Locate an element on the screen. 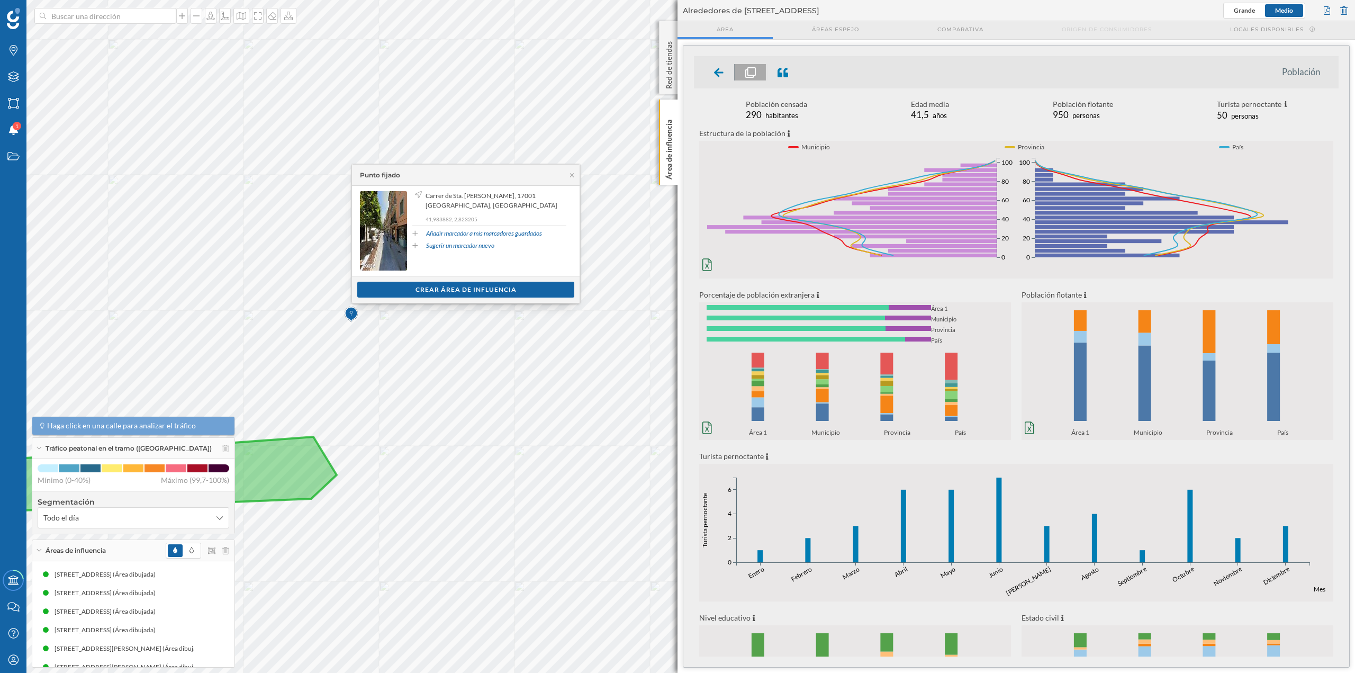 The width and height of the screenshot is (1355, 673). span: 290 is located at coordinates (754, 114).